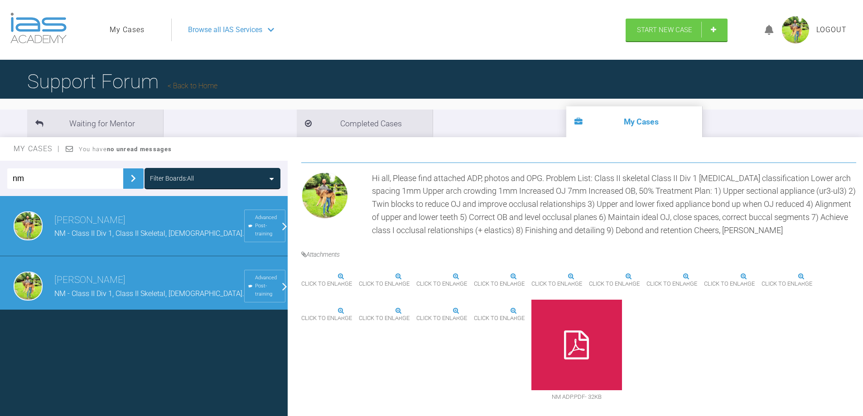 This screenshot has height=416, width=863. I want to click on span: Start New Case, so click(664, 30).